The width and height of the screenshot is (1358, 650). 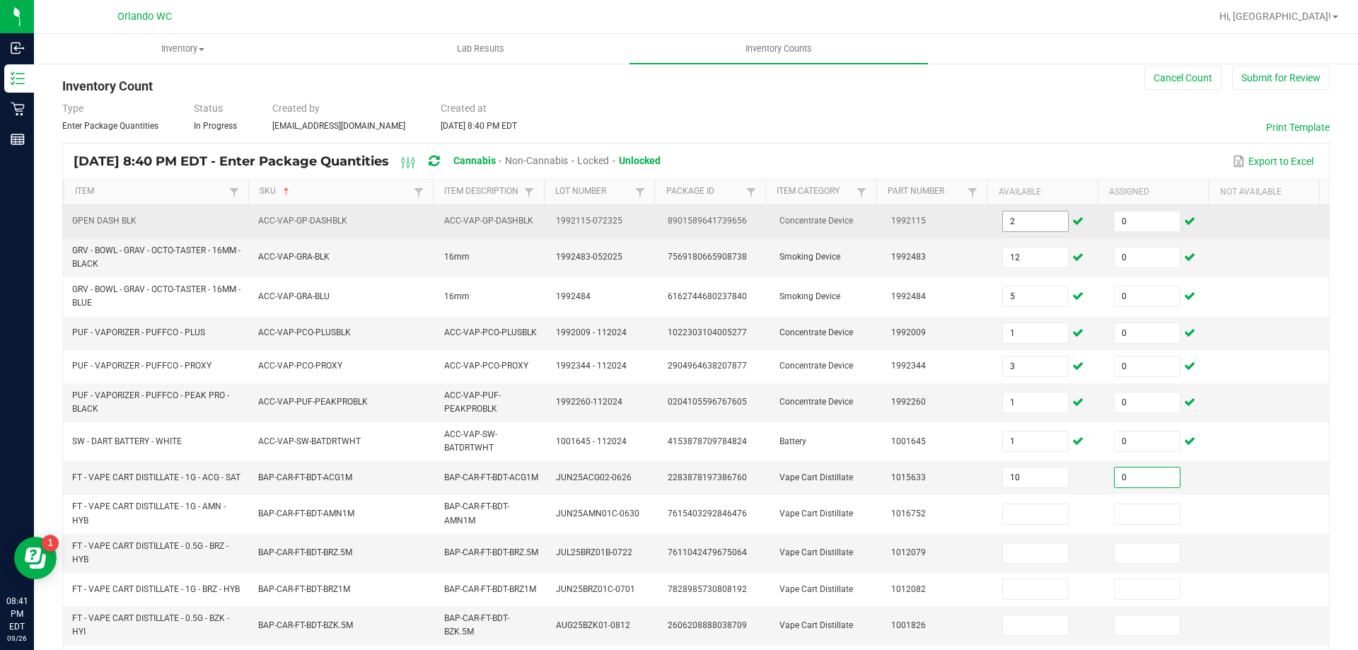 What do you see at coordinates (215, 126) in the screenshot?
I see `span: In Progress` at bounding box center [215, 126].